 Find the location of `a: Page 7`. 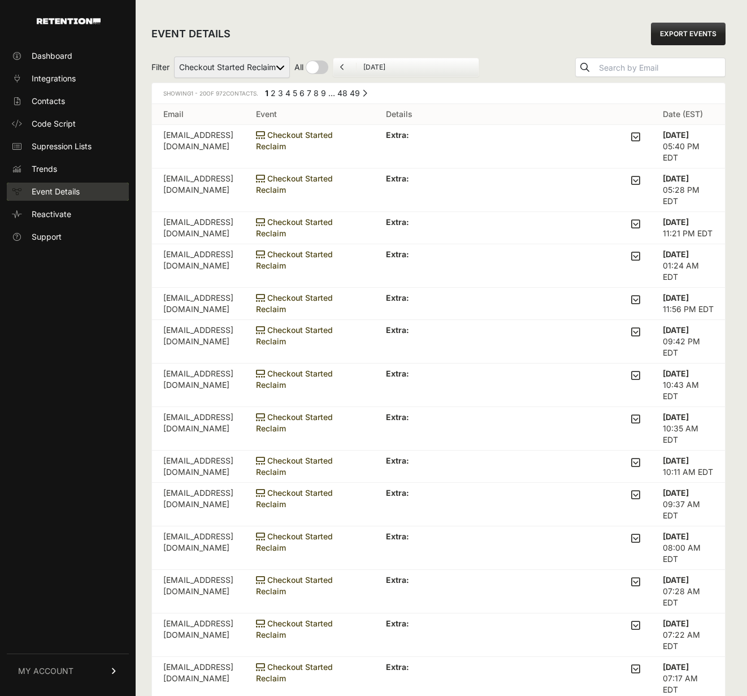

a: Page 7 is located at coordinates (309, 93).